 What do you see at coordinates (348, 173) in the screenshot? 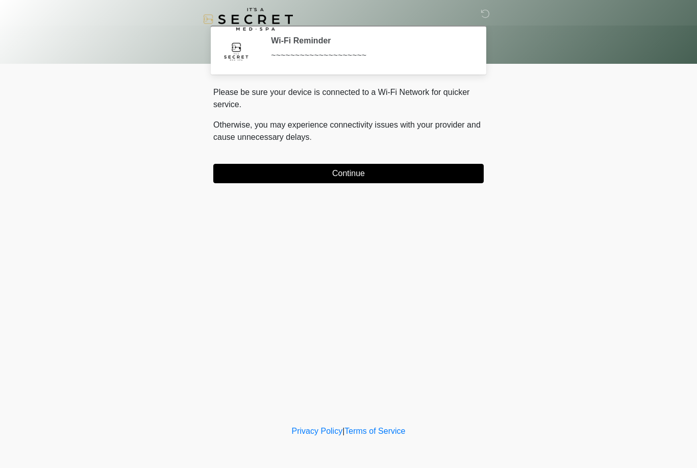
I see `button: Continue` at bounding box center [348, 173].